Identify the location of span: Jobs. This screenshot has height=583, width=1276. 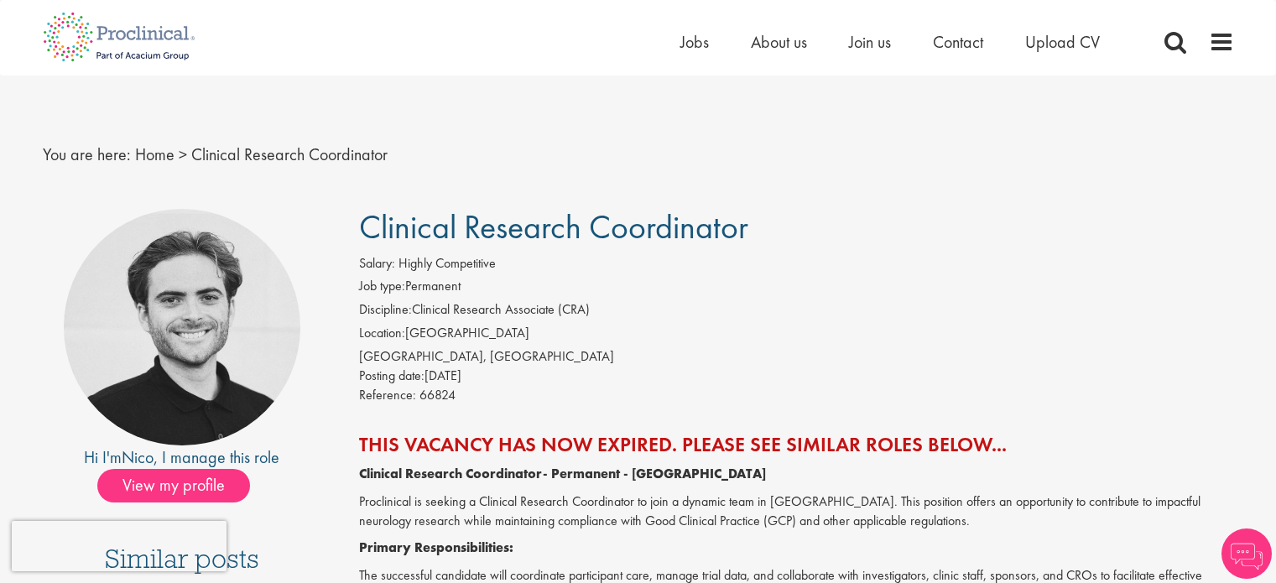
(695, 42).